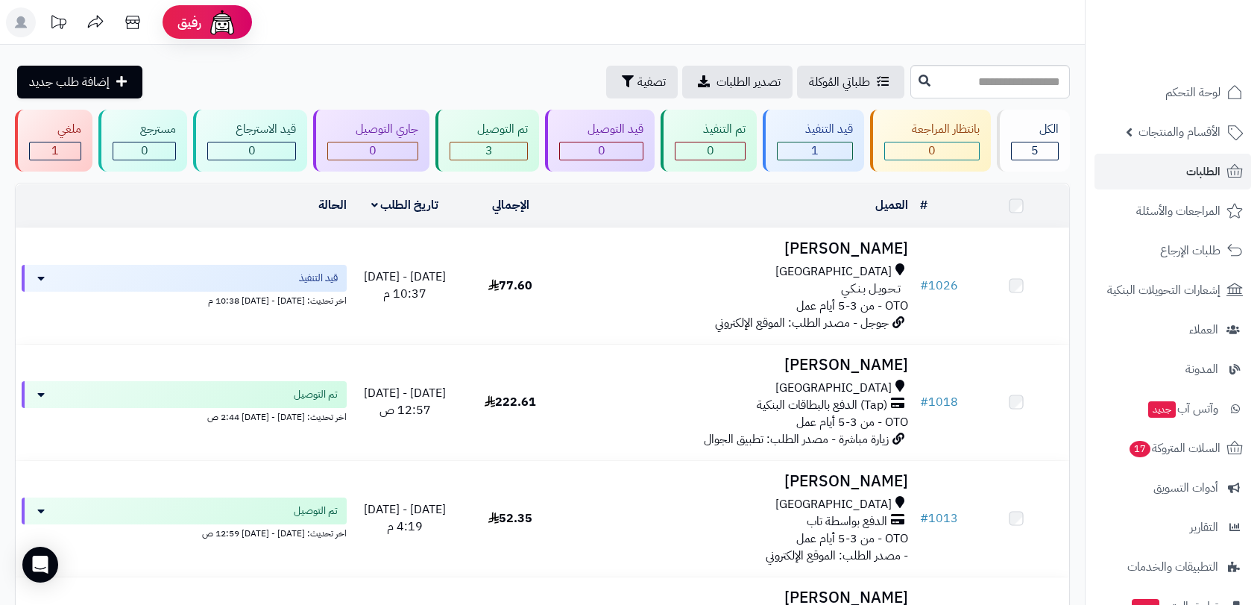  I want to click on a: العملاء, so click(1173, 330).